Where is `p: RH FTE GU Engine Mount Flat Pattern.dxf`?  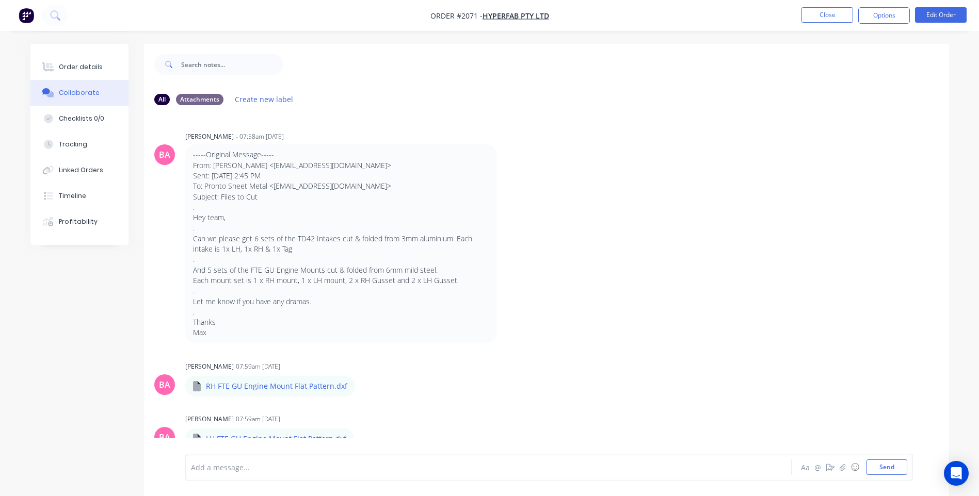
p: RH FTE GU Engine Mount Flat Pattern.dxf is located at coordinates (277, 386).